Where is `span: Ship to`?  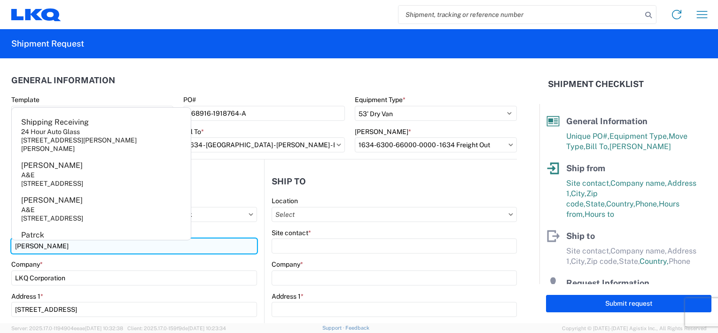 span: Ship to is located at coordinates (580, 235).